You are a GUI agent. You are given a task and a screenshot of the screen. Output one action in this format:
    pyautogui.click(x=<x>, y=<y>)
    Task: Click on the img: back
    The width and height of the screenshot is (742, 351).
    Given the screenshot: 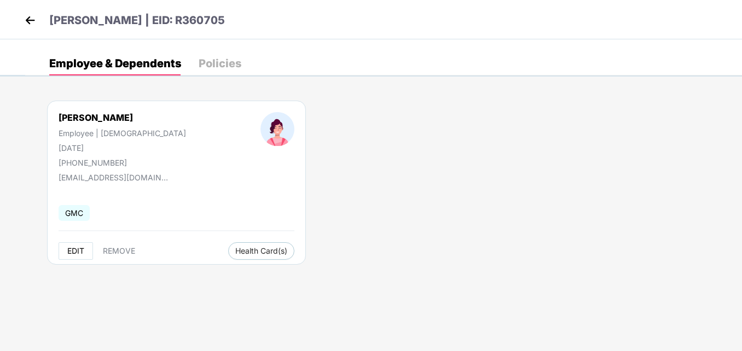 What is the action you would take?
    pyautogui.click(x=30, y=20)
    